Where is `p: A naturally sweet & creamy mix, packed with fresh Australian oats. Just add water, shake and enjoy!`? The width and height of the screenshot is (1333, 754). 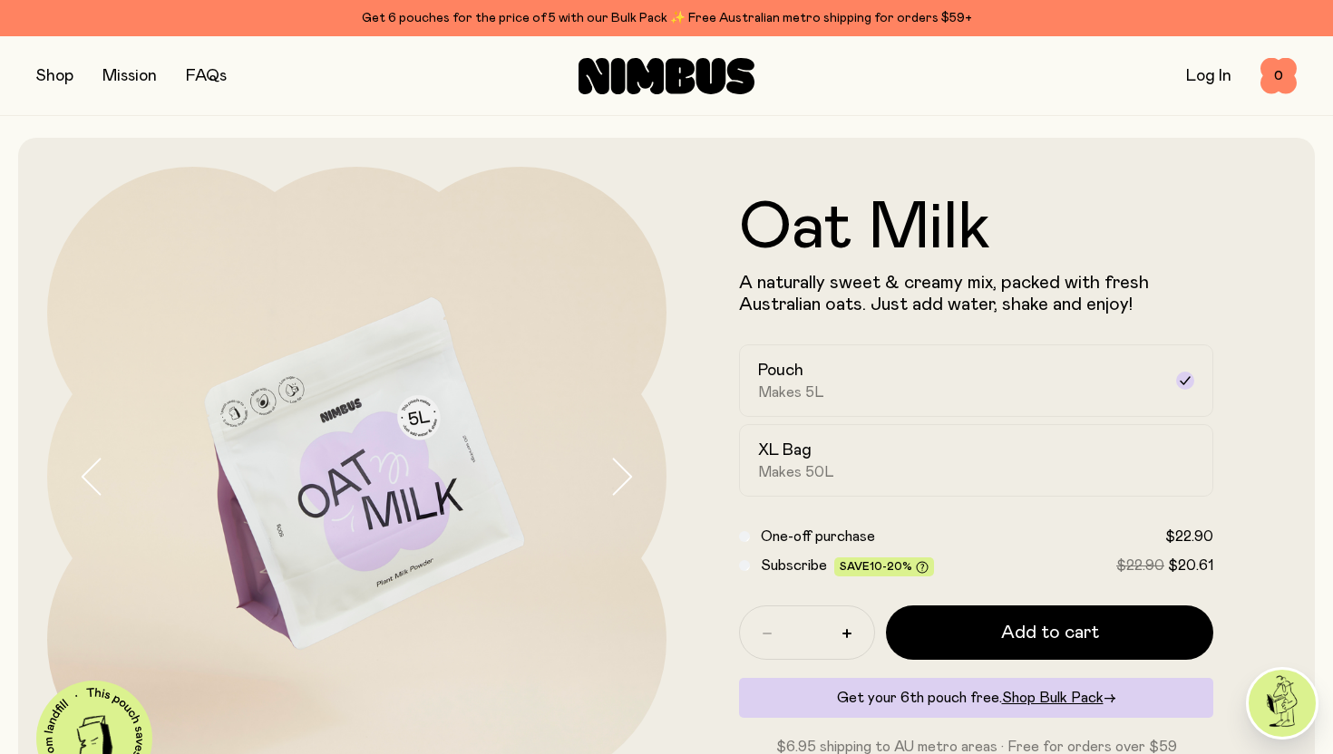
p: A naturally sweet & creamy mix, packed with fresh Australian oats. Just add water, shake and enjoy! is located at coordinates (976, 294).